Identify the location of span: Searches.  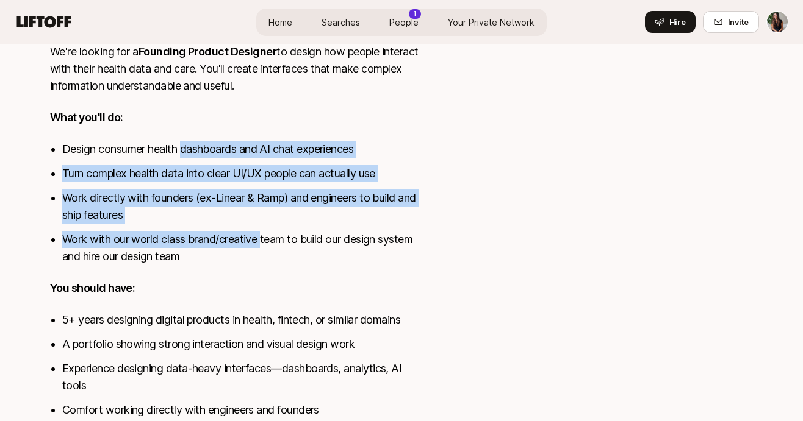
(340, 22).